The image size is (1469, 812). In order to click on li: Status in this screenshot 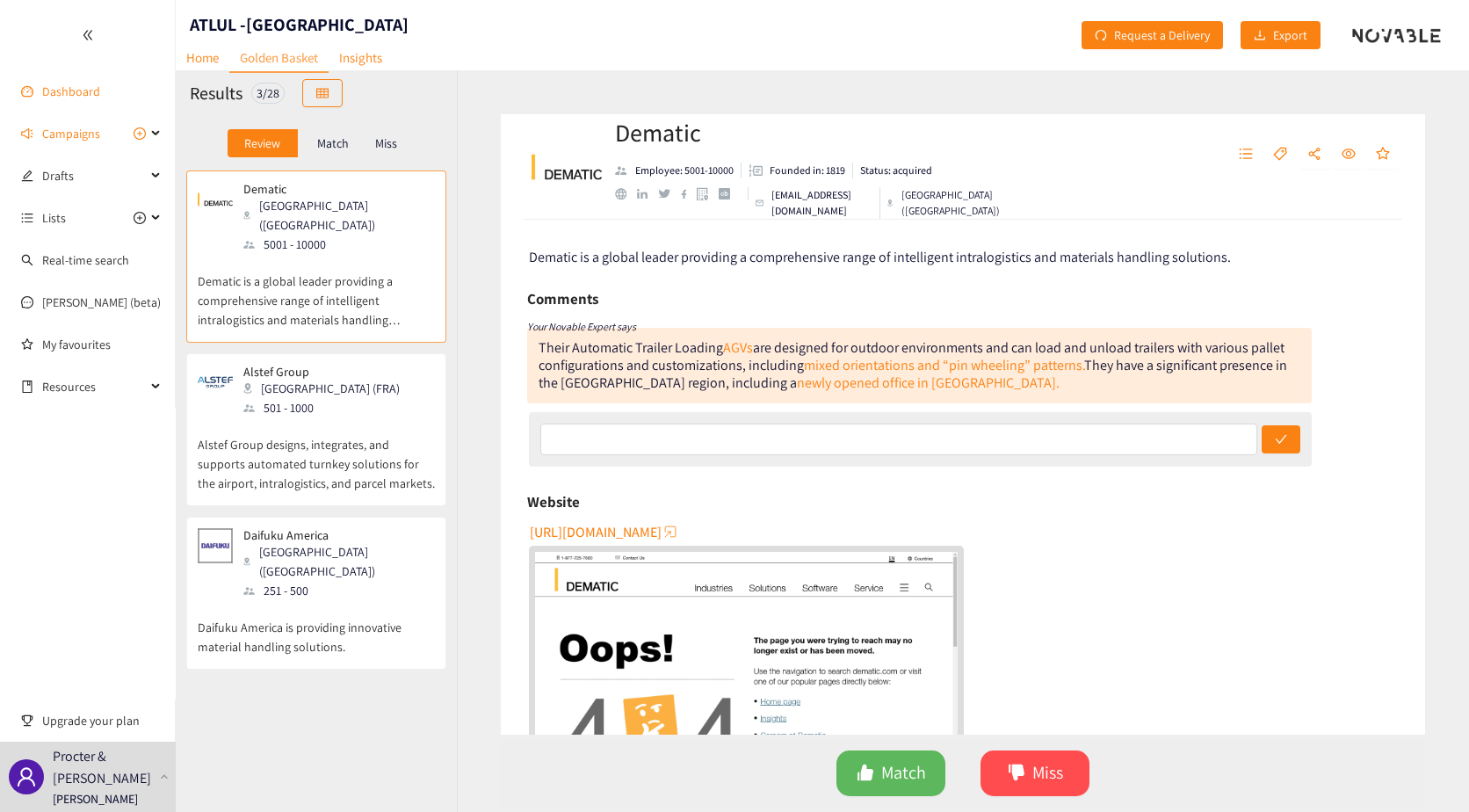, I will do `click(893, 170)`.